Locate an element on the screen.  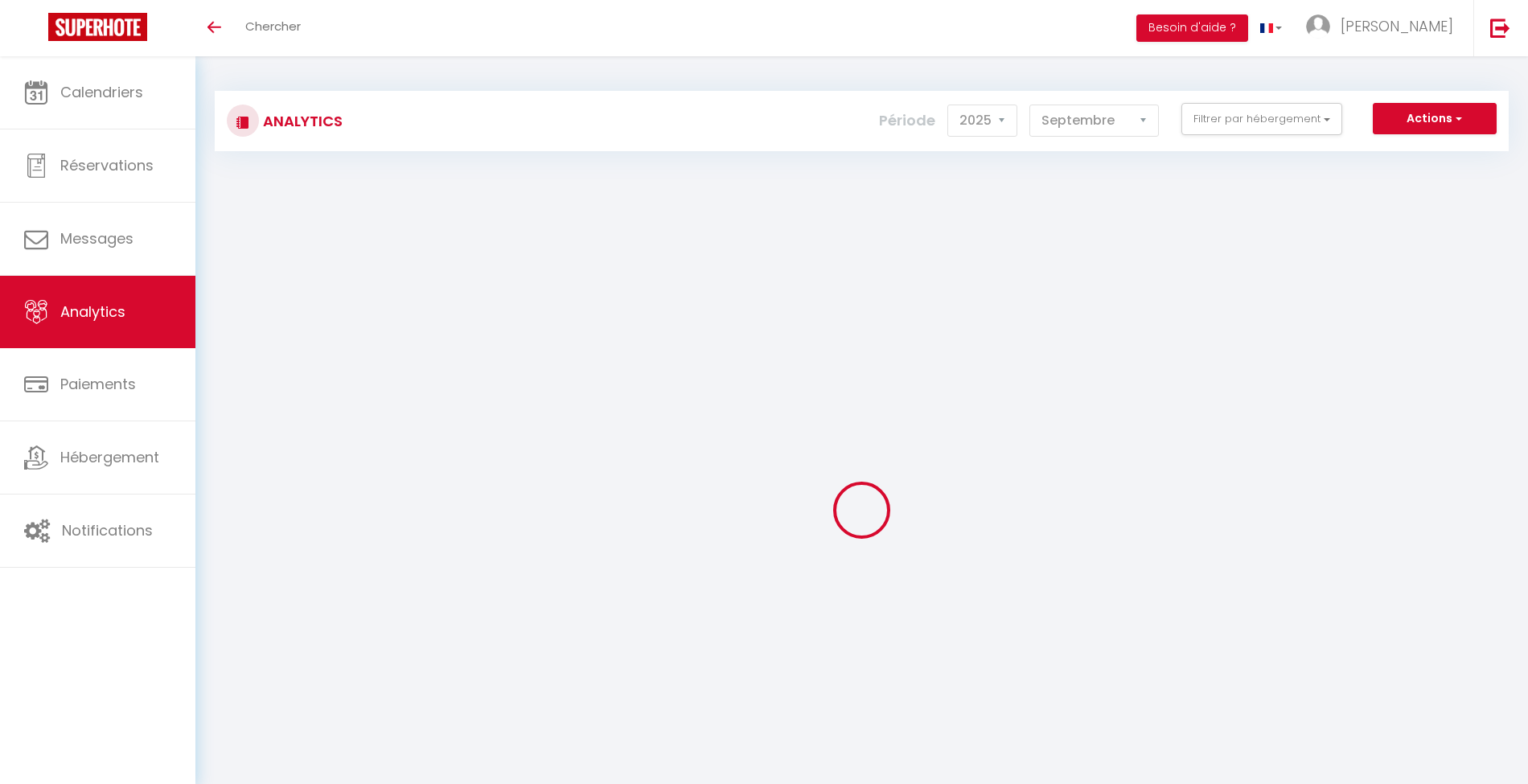
h3: Analytics is located at coordinates (301, 120).